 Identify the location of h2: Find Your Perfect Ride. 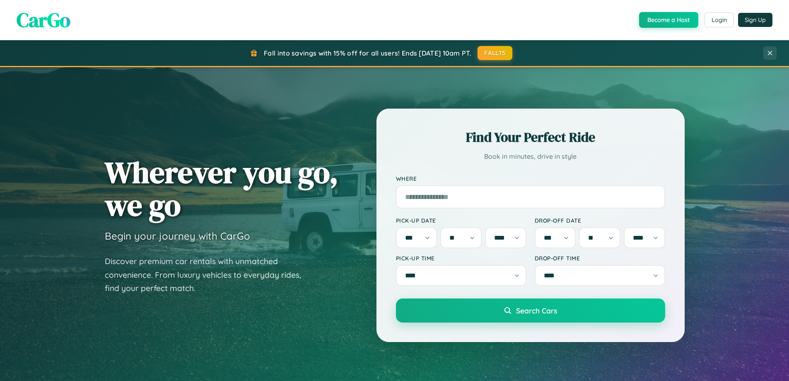
(531, 137).